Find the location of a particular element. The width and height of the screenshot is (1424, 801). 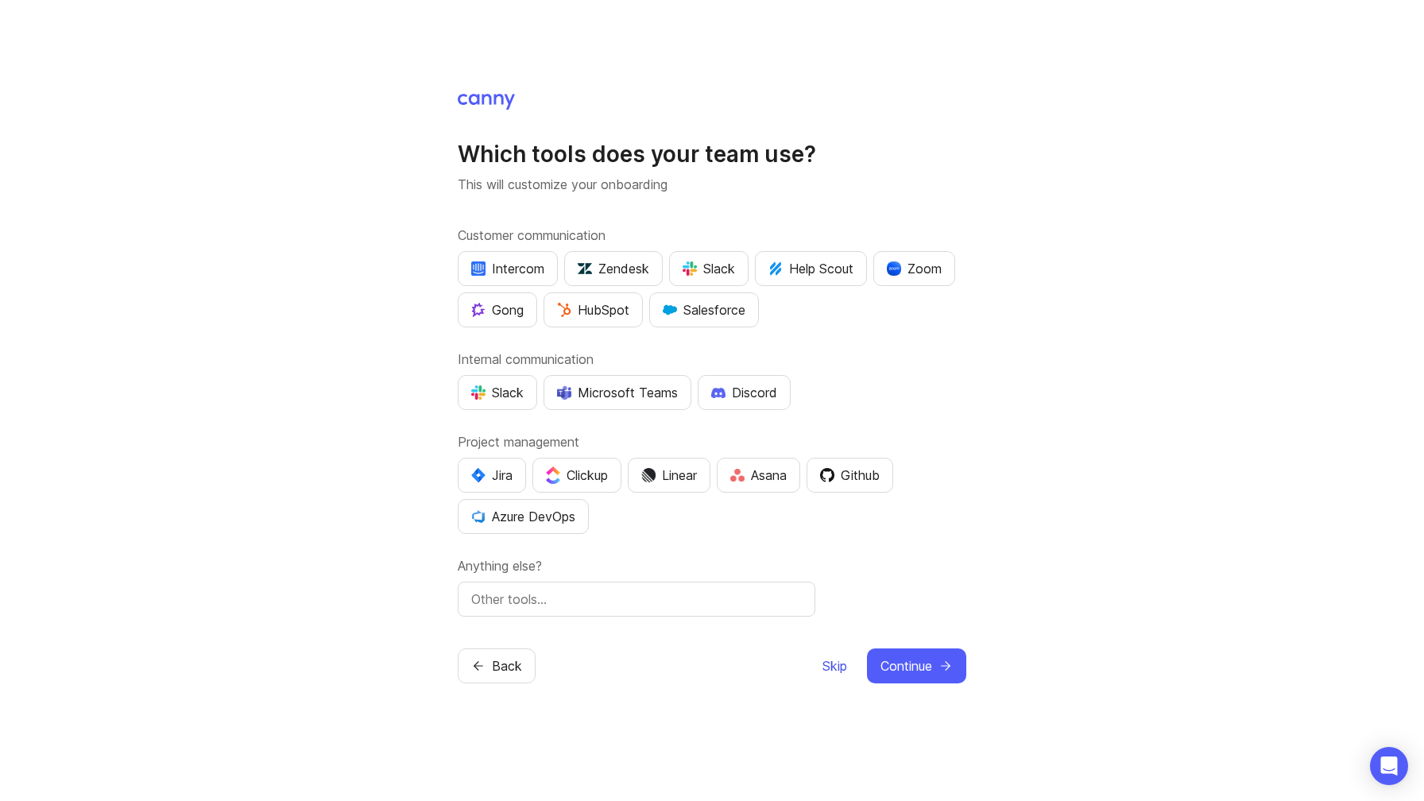

div: Zoom is located at coordinates (914, 269).